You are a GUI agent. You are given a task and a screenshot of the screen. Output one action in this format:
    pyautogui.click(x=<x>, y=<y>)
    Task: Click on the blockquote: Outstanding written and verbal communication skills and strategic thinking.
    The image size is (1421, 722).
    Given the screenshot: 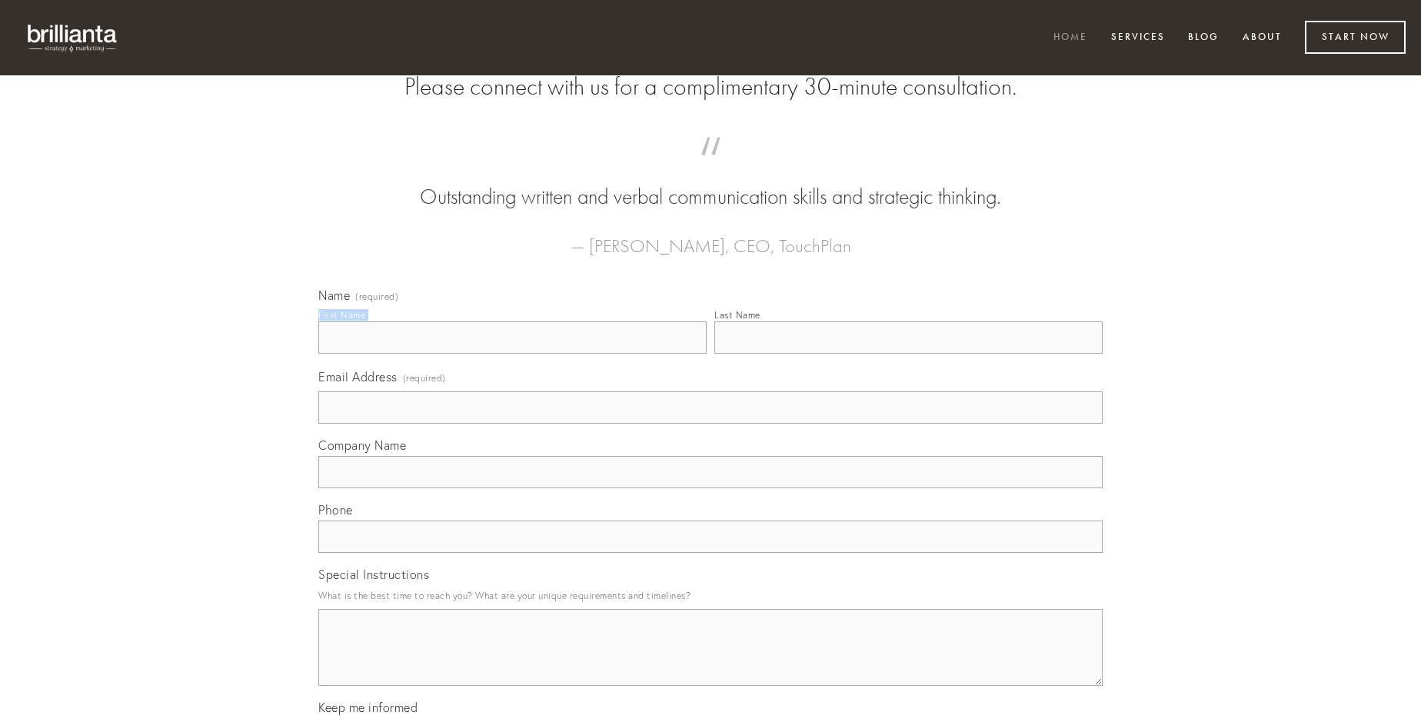 What is the action you would take?
    pyautogui.click(x=711, y=182)
    